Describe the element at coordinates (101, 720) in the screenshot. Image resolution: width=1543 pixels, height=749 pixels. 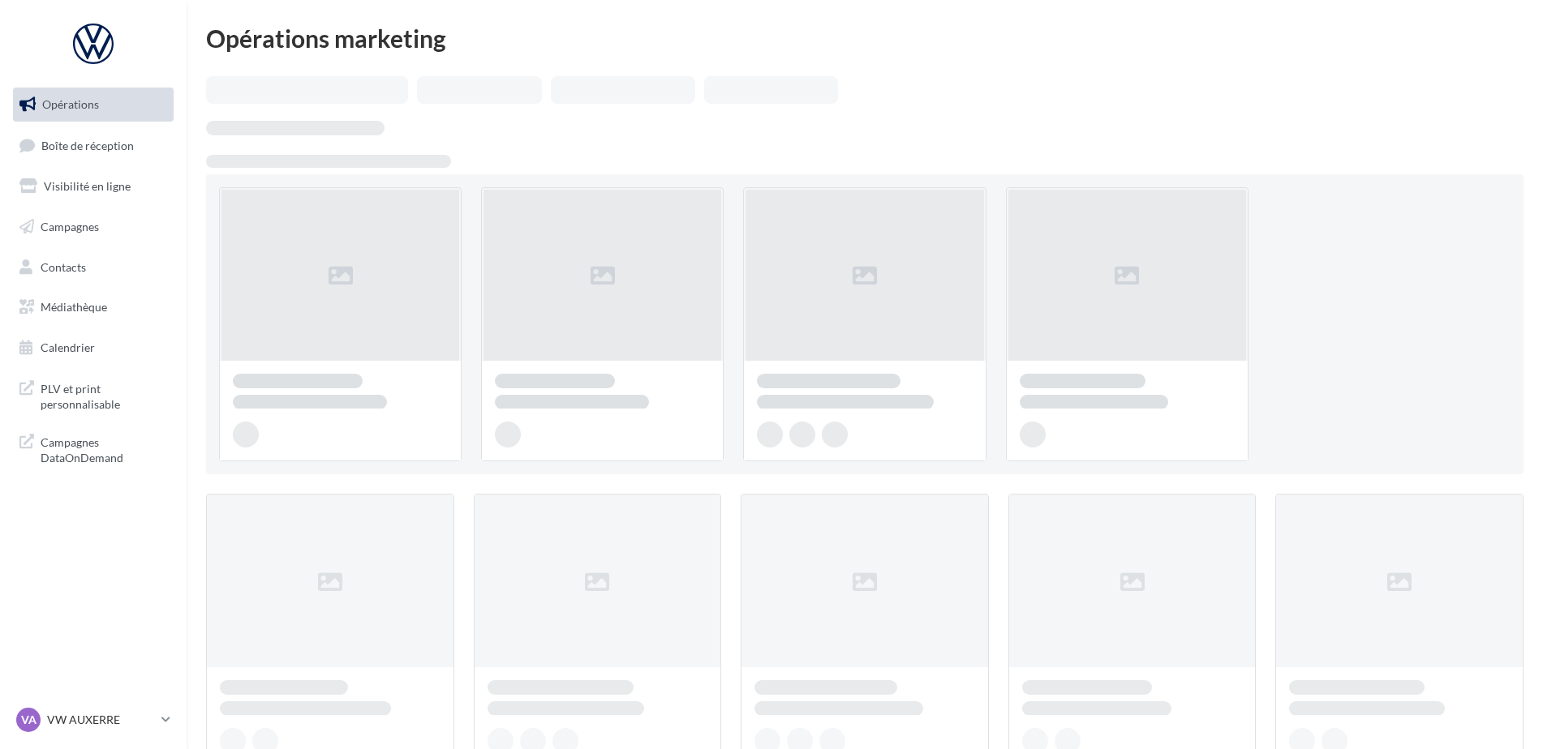
I see `p: VW AUXERRE` at that location.